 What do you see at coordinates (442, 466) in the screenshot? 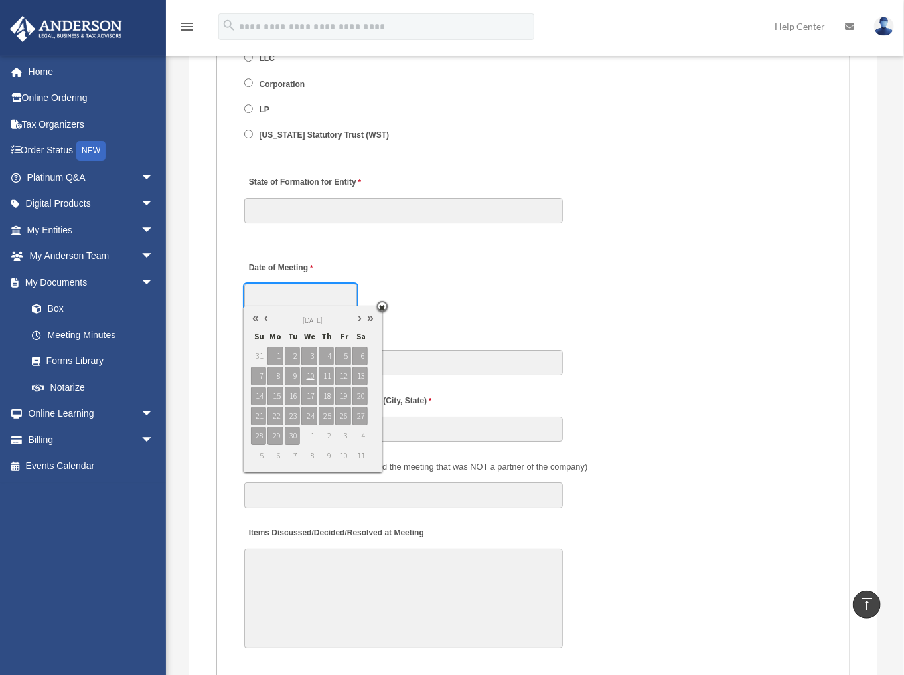
I see `span: (Did anyone else attend the meeting that was NOT a partner of the company)` at bounding box center [442, 466].